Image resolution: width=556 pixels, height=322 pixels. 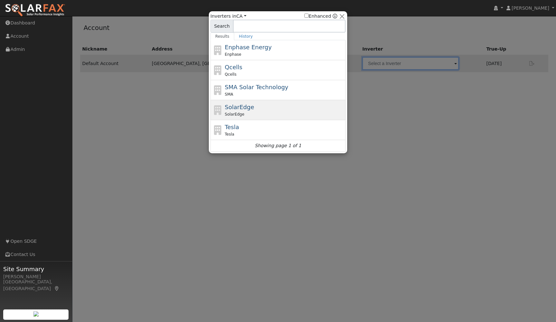 What do you see at coordinates (248, 47) in the screenshot?
I see `span: Enphase Energy` at bounding box center [248, 47].